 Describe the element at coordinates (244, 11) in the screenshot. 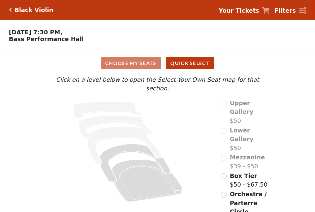

I see `a: Your Tickets` at that location.